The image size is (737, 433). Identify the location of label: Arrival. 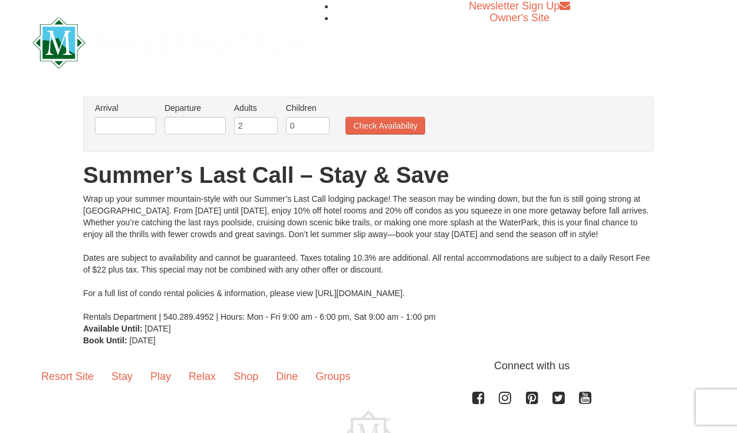
(126, 108).